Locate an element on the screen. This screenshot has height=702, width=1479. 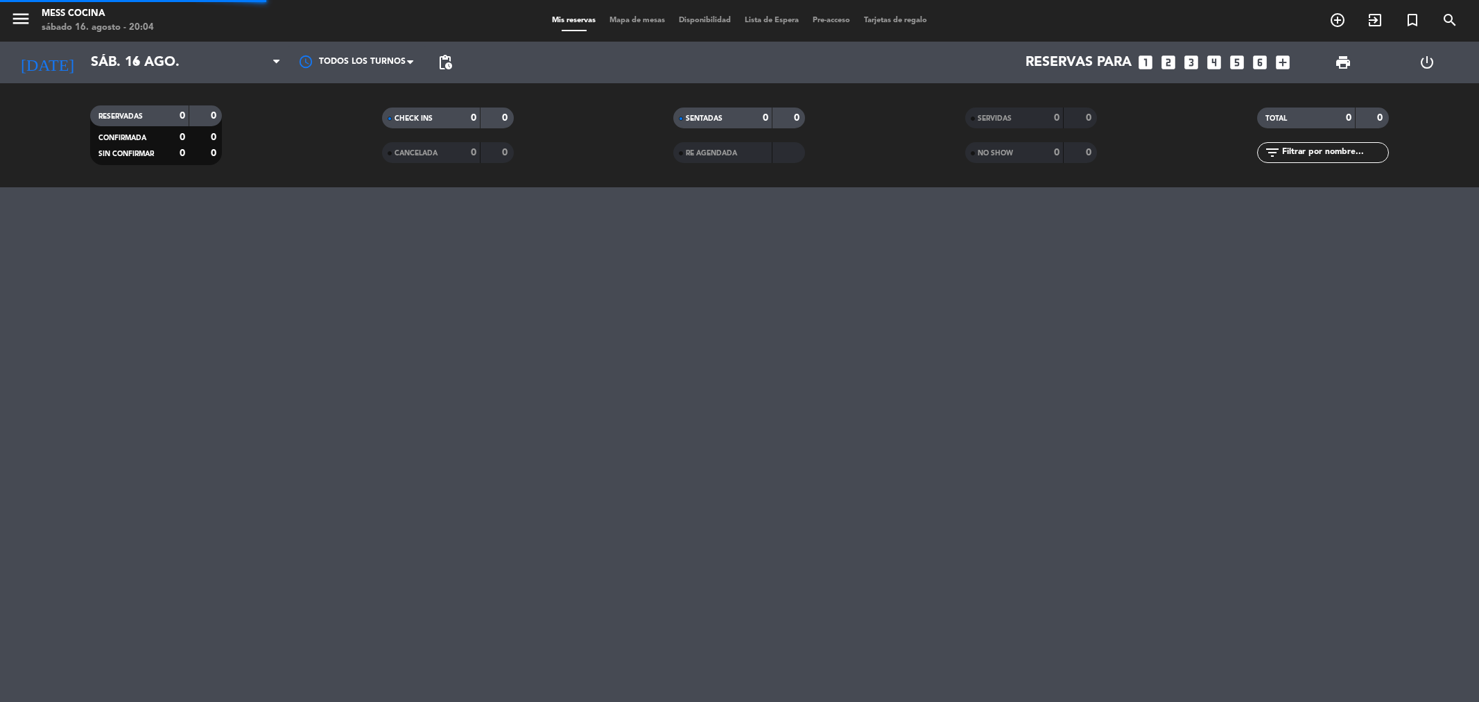
span: Reservas para is located at coordinates (1079, 62).